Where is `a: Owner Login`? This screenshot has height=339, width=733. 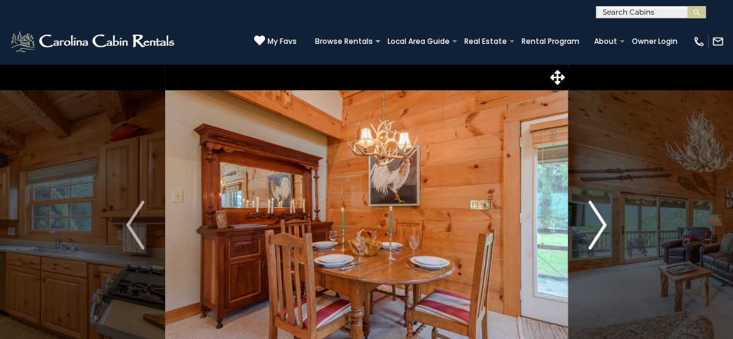
a: Owner Login is located at coordinates (654, 41).